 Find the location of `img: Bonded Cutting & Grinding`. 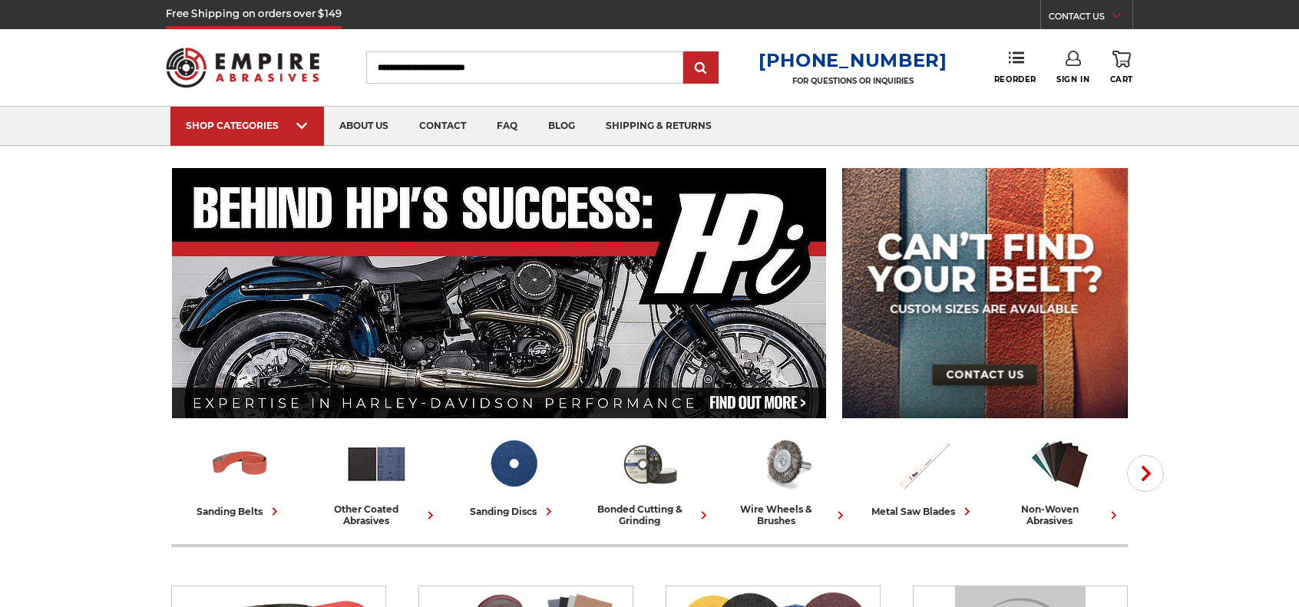

img: Bonded Cutting & Grinding is located at coordinates (649, 464).